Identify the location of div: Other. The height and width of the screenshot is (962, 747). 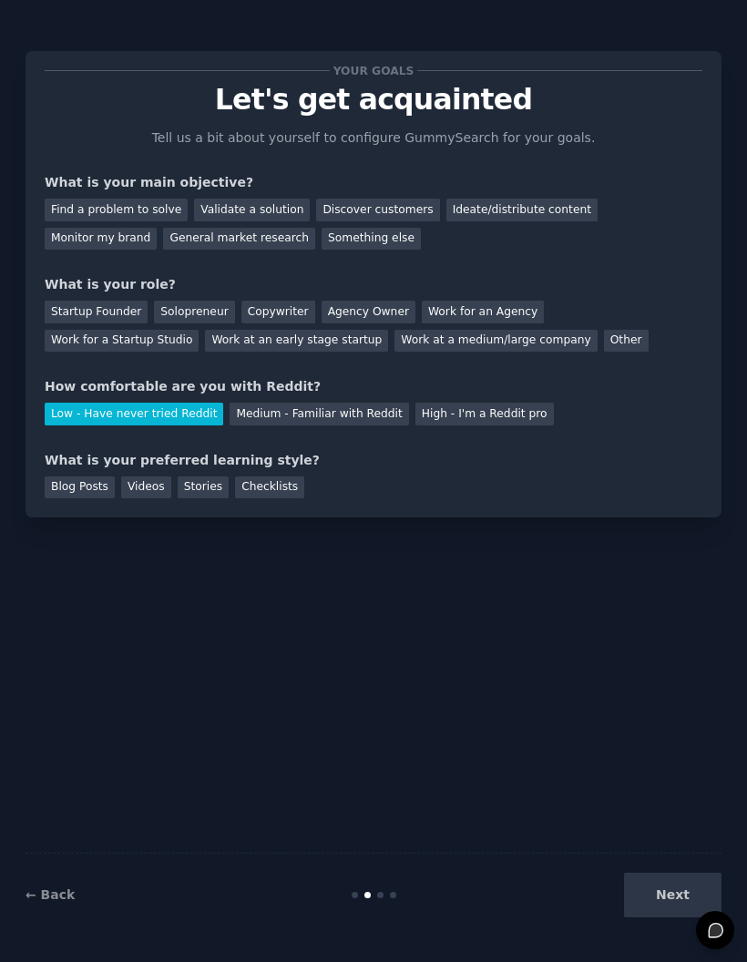
(626, 341).